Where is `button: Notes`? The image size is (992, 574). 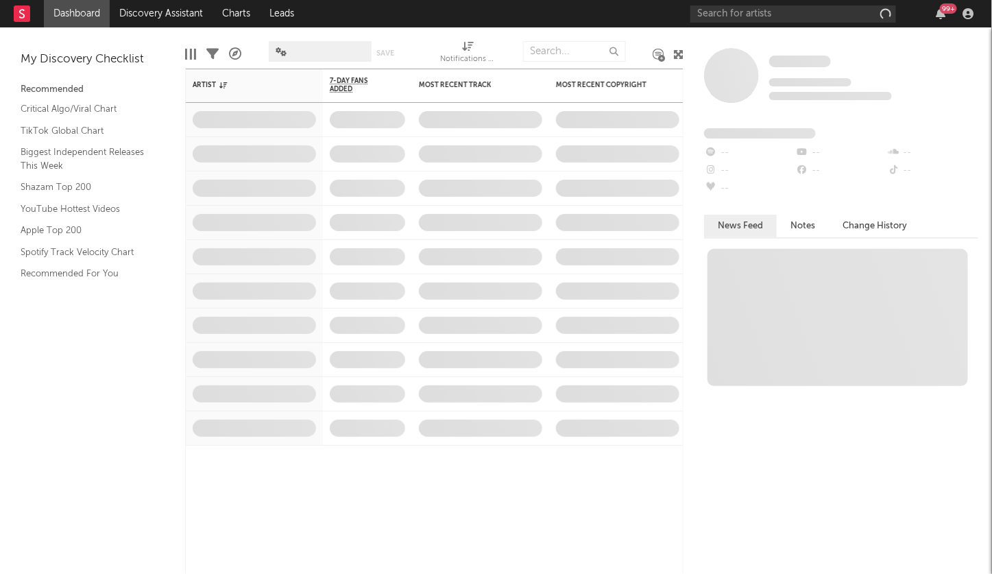
button: Notes is located at coordinates (803, 226).